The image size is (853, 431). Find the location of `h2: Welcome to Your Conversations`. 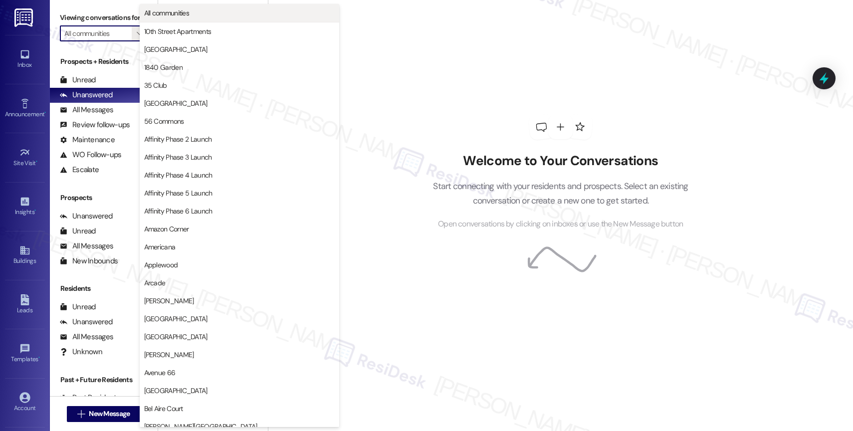

h2: Welcome to Your Conversations is located at coordinates (561, 161).